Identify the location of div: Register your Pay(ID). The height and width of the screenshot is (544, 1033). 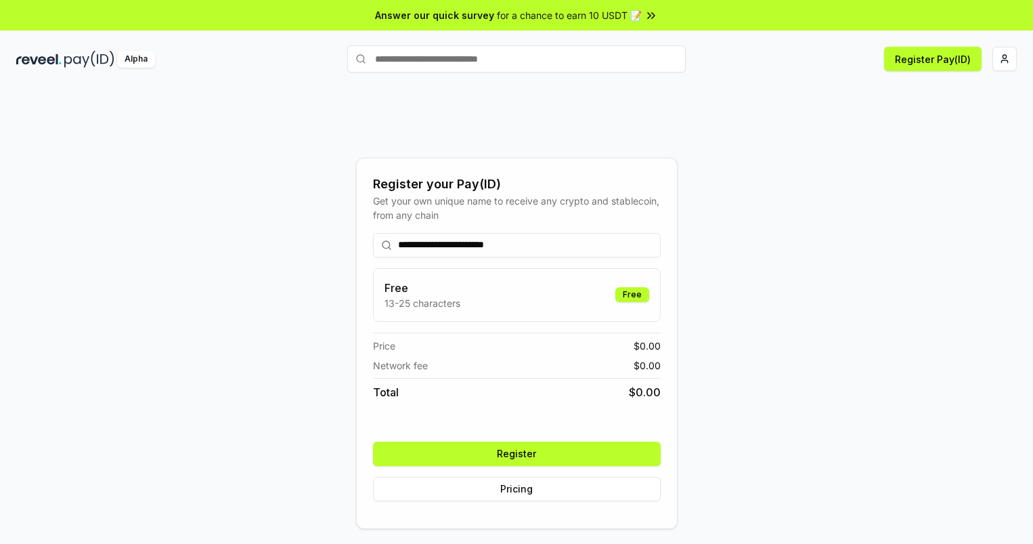
(516, 184).